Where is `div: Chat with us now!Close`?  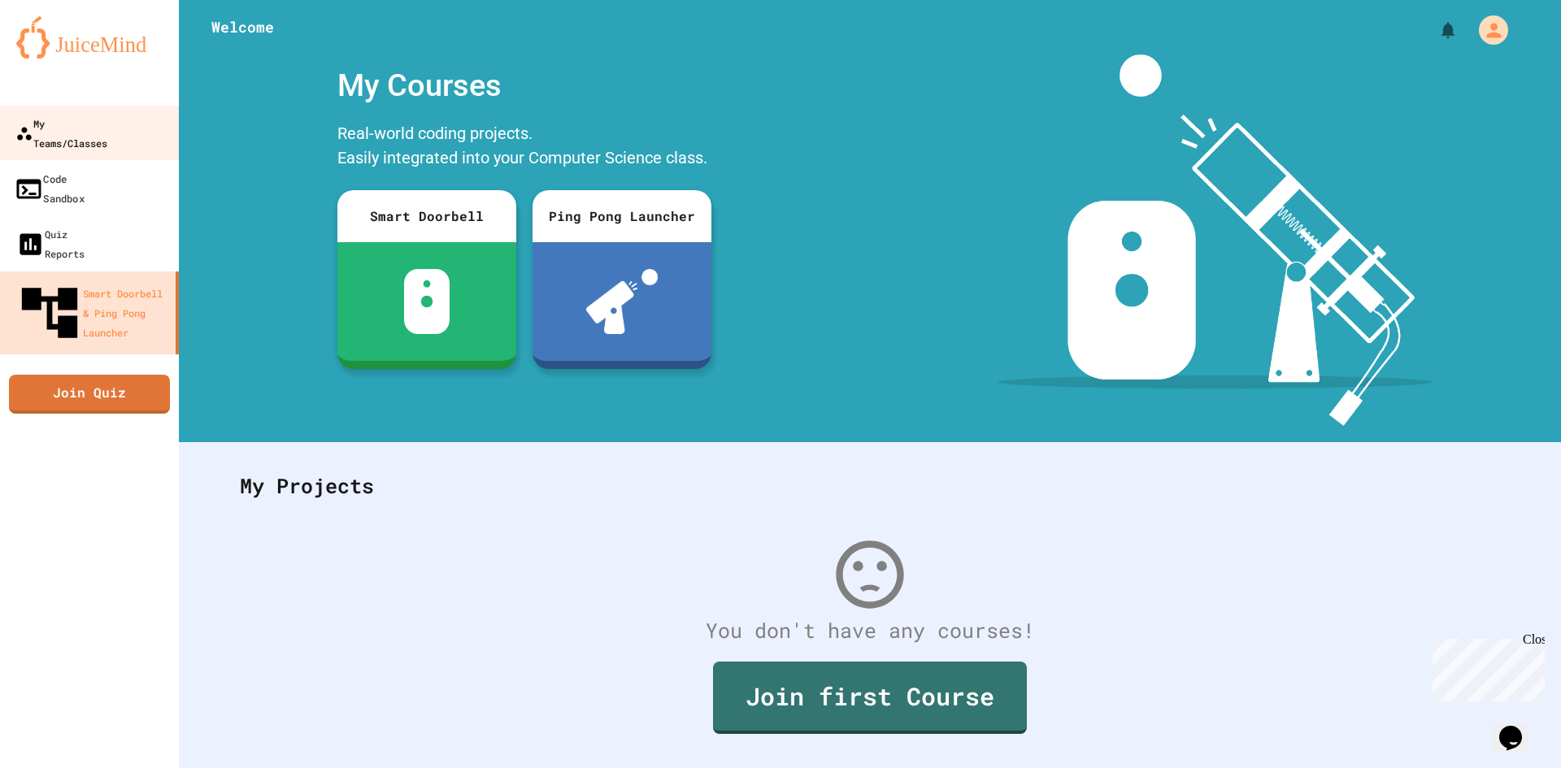 div: Chat with us now!Close is located at coordinates (59, 54).